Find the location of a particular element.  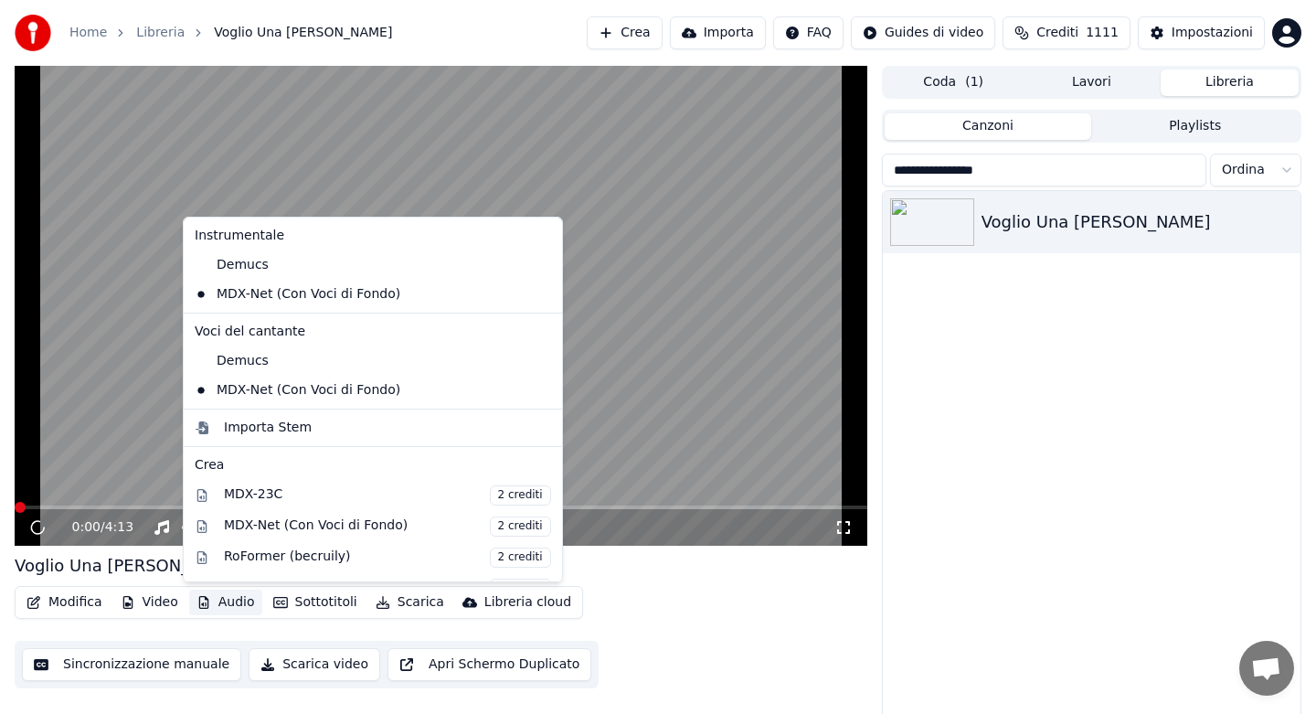

button: Video is located at coordinates (149, 602).